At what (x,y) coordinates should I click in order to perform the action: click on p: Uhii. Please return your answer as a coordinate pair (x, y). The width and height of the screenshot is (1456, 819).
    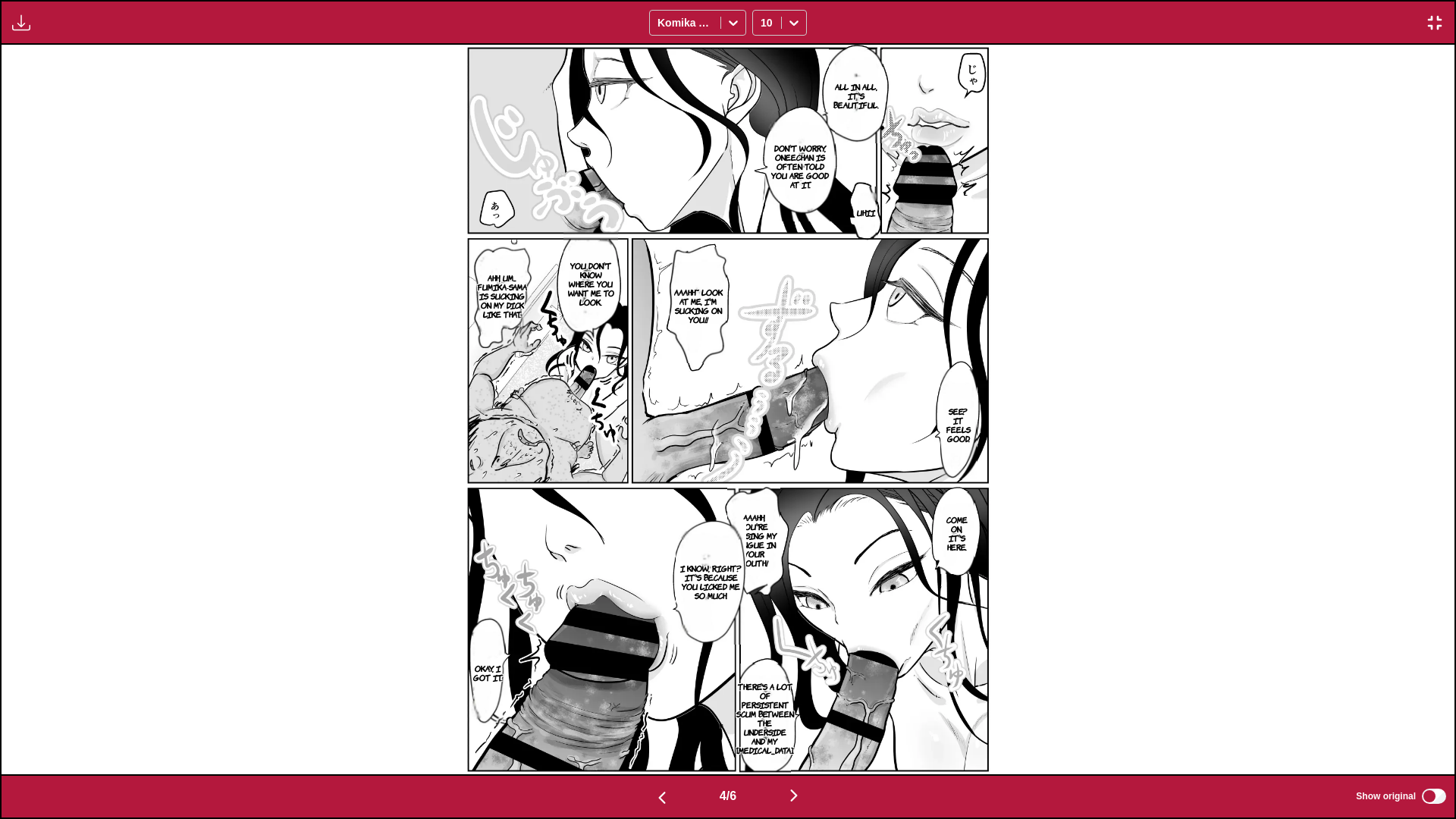
    Looking at the image, I should click on (866, 213).